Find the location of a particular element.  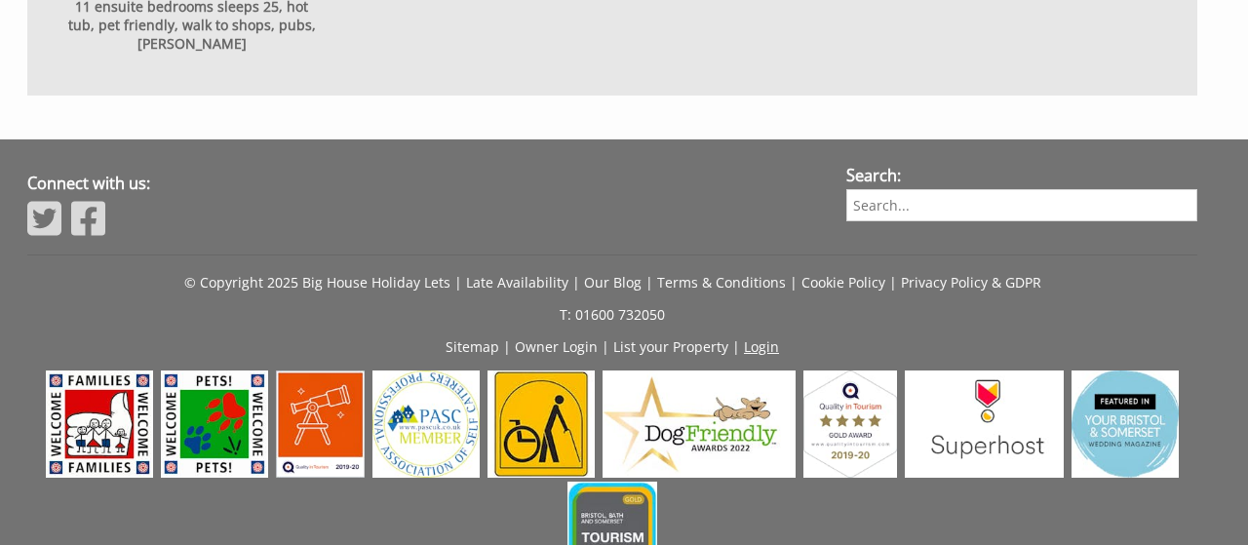

h3: Search: is located at coordinates (1022, 175).